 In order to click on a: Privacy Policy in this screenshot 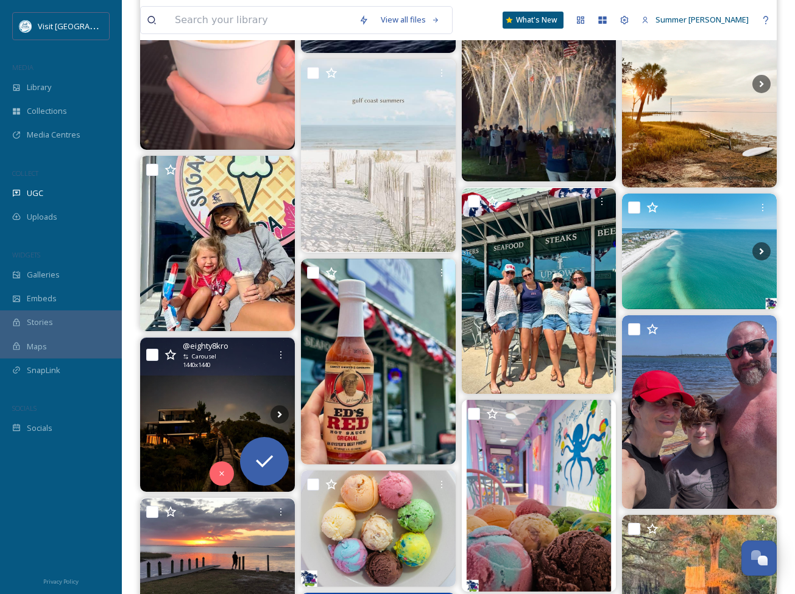, I will do `click(61, 581)`.